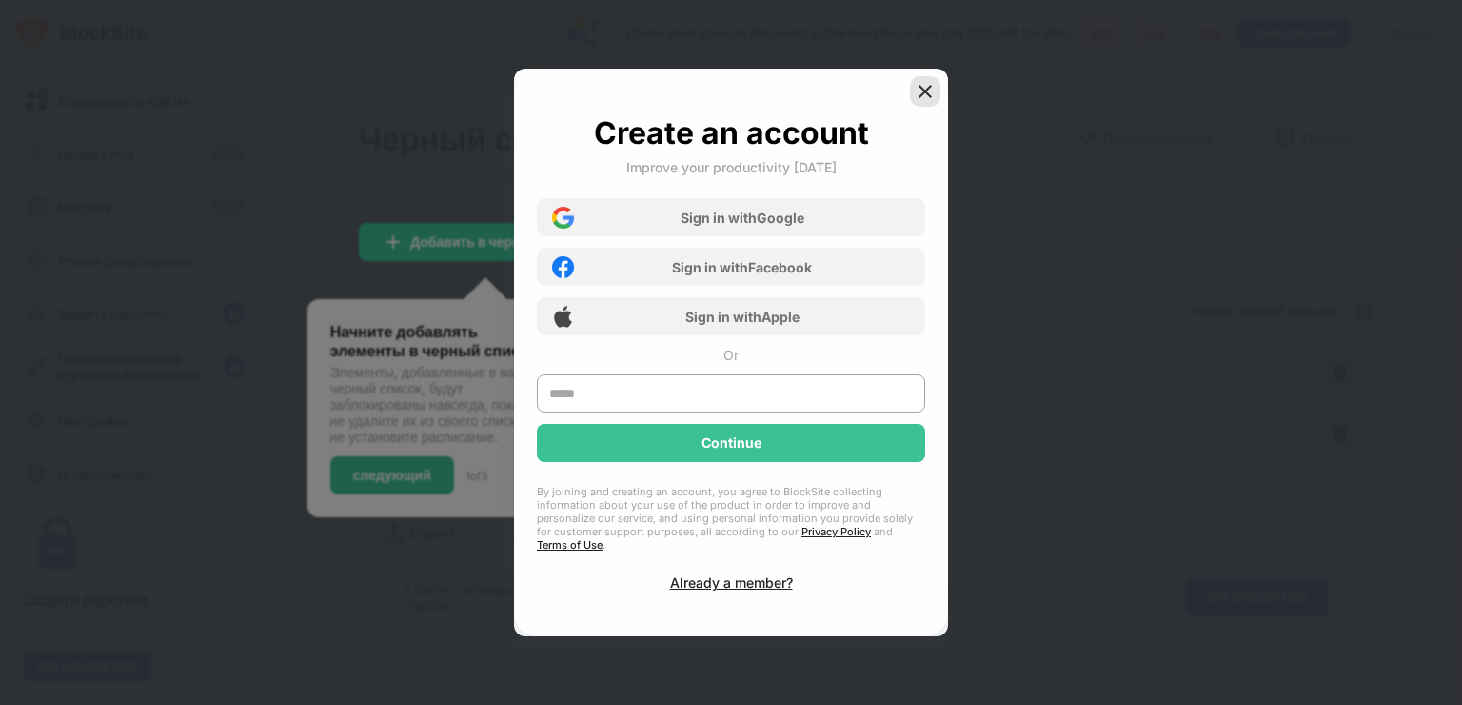  What do you see at coordinates (563, 316) in the screenshot?
I see `img: apple-icon.png` at bounding box center [563, 316].